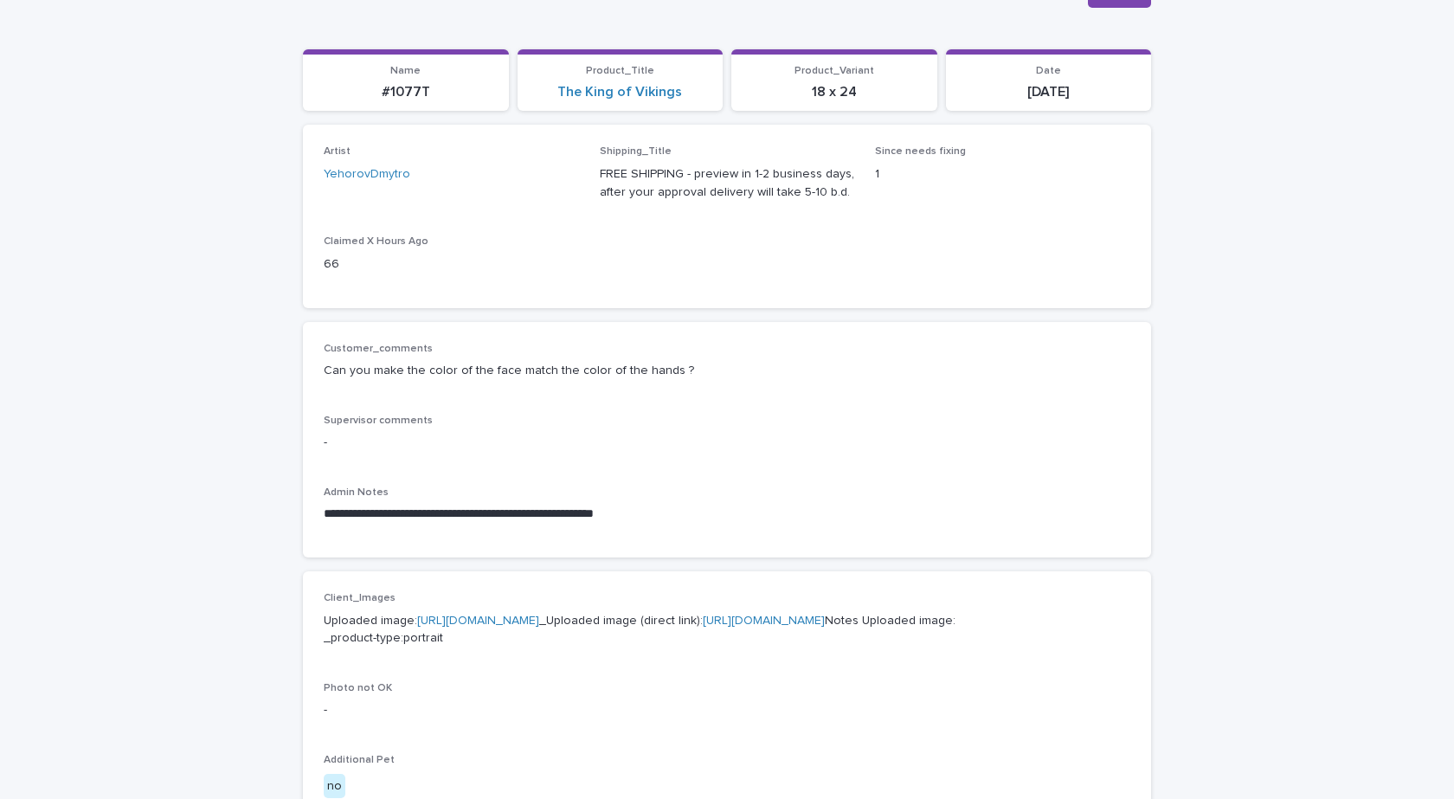 The width and height of the screenshot is (1454, 799). What do you see at coordinates (378, 421) in the screenshot?
I see `span: Supervisor comments` at bounding box center [378, 421].